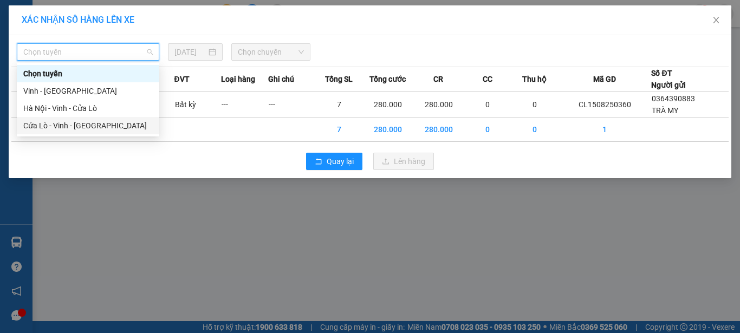 The image size is (740, 333). I want to click on span: Chọn chuyến, so click(271, 52).